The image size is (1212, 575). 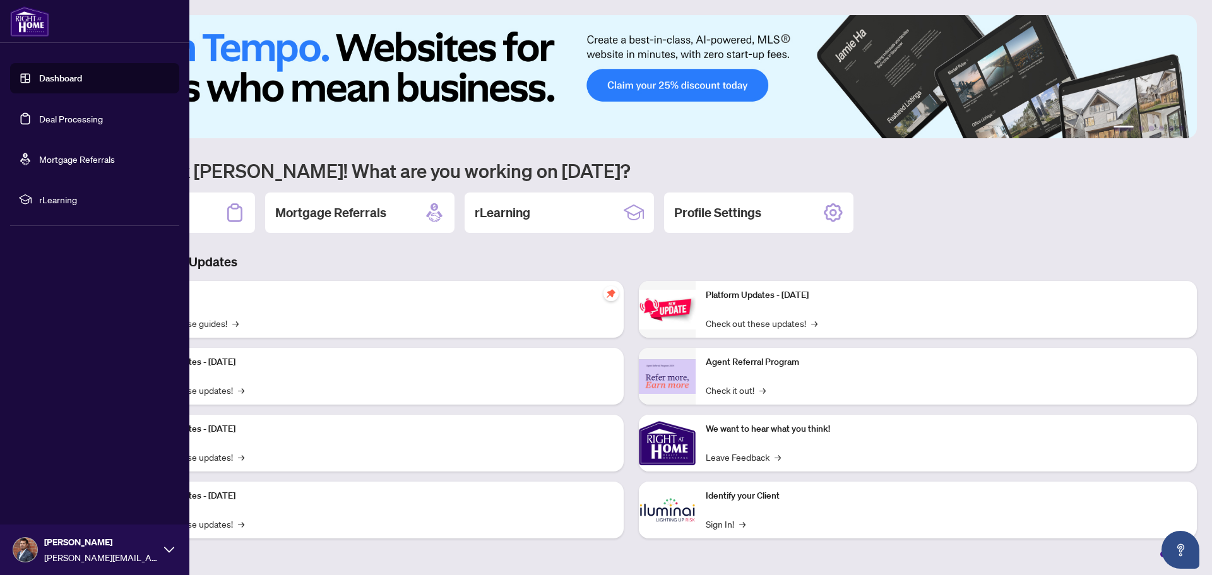 What do you see at coordinates (1124, 128) in the screenshot?
I see `button: 1` at bounding box center [1124, 128].